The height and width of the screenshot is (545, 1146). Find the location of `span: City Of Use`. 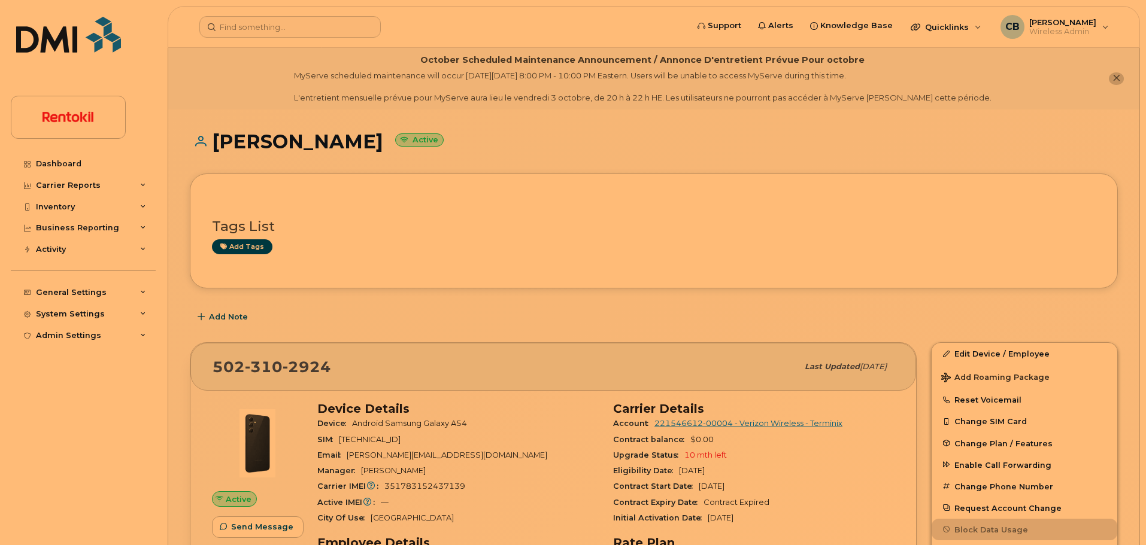

span: City Of Use is located at coordinates (344, 518).